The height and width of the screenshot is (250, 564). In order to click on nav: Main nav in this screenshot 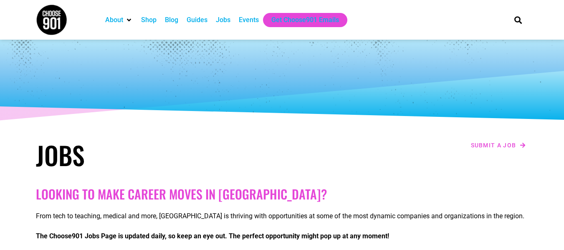, I will do `click(300, 20)`.